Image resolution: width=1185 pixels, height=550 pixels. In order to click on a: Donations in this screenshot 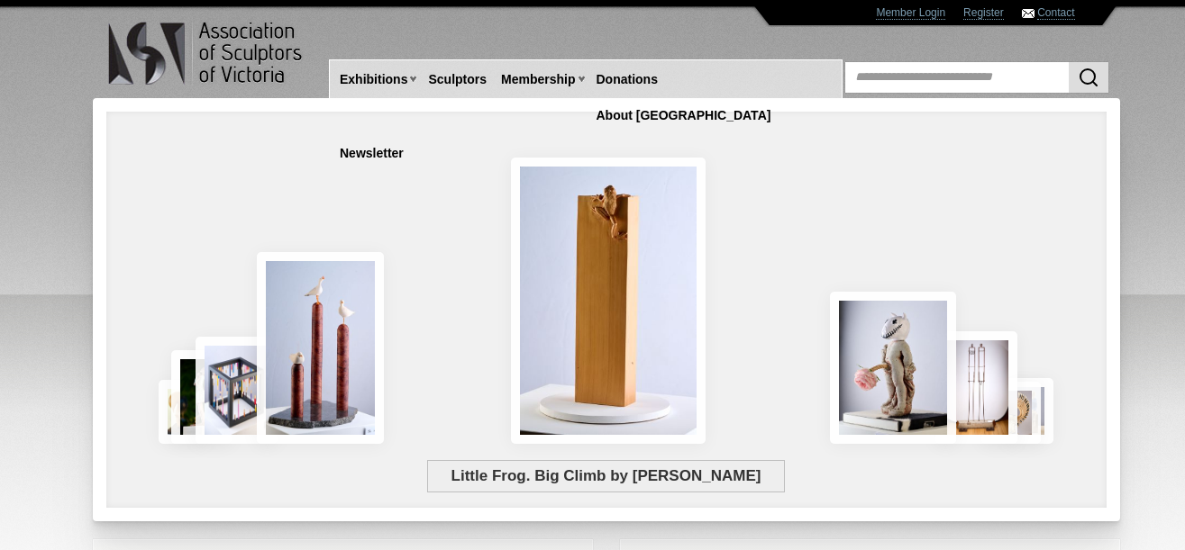, I will do `click(627, 79)`.